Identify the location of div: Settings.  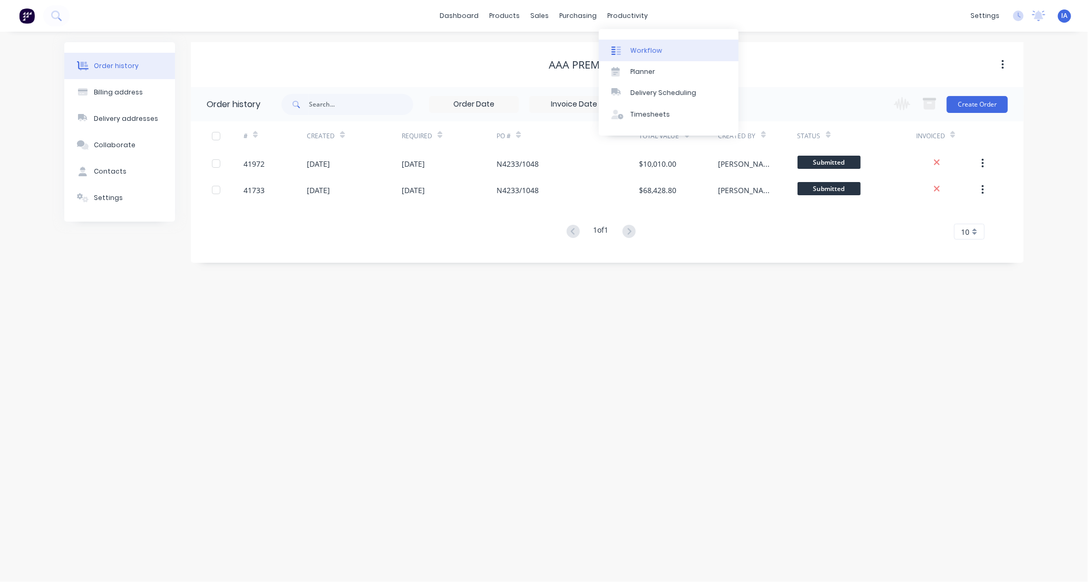
(108, 198).